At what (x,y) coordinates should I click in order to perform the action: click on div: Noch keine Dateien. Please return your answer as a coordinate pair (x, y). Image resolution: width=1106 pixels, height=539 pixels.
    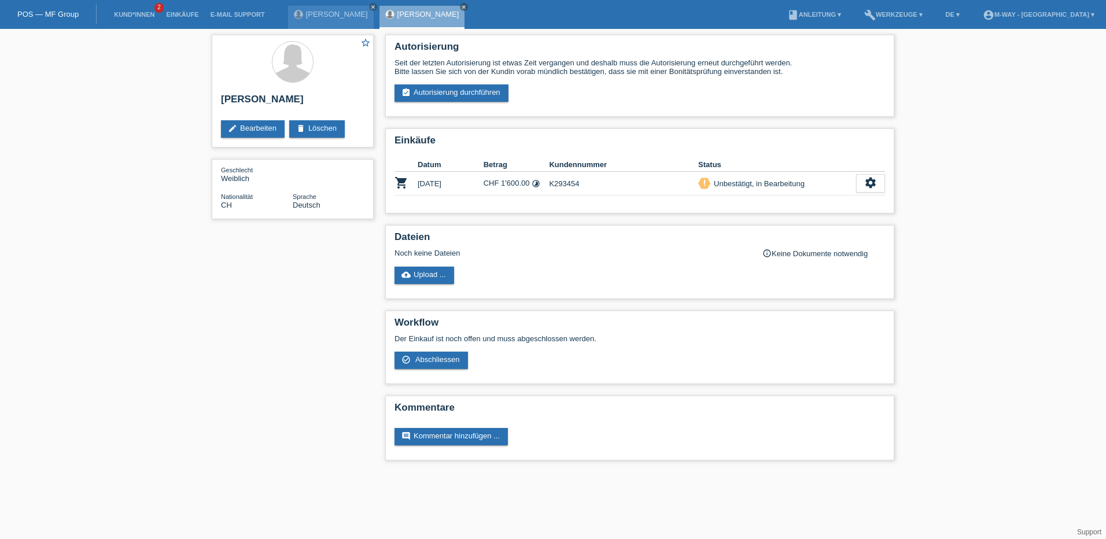
    Looking at the image, I should click on (571, 253).